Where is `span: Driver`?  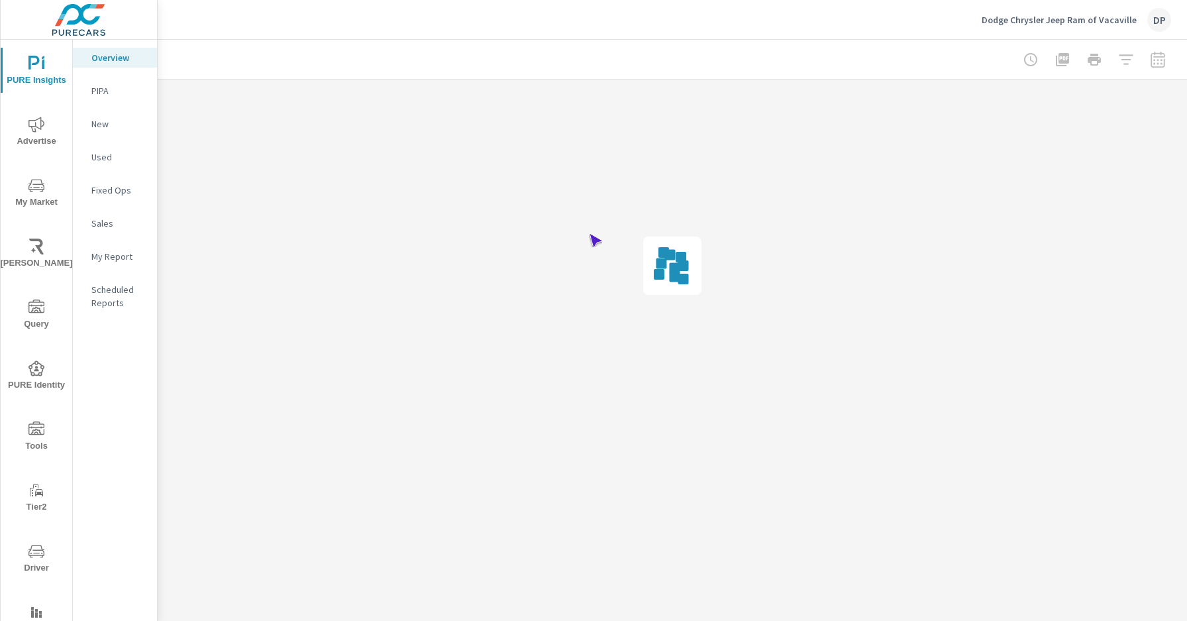
span: Driver is located at coordinates (36, 559).